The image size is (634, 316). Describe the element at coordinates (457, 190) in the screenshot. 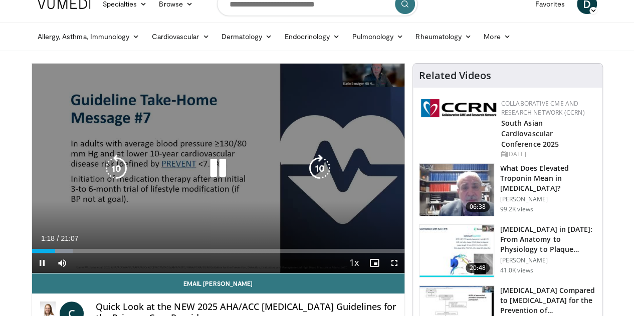

I see `img: 98daf78a-1d22-4ebe-927e-10afe95ffd94.150x105_q85_crop-smart_upscale.jpg` at that location.